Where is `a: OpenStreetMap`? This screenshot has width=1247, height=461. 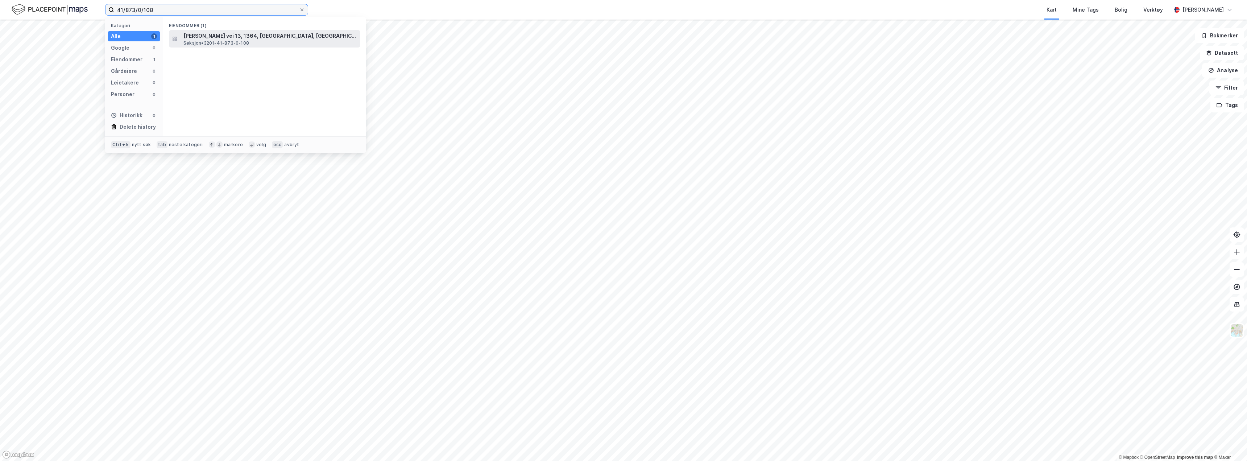 a: OpenStreetMap is located at coordinates (1157, 457).